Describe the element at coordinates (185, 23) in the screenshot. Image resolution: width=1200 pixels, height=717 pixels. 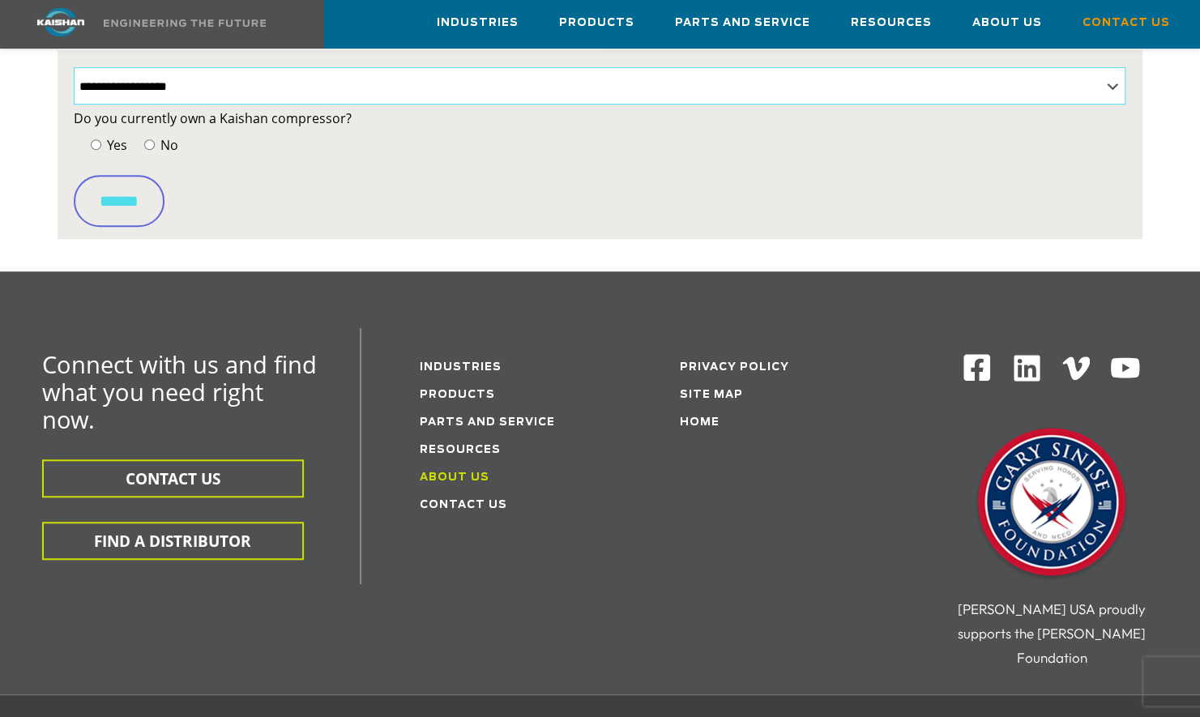
I see `img: Engineering the future` at that location.